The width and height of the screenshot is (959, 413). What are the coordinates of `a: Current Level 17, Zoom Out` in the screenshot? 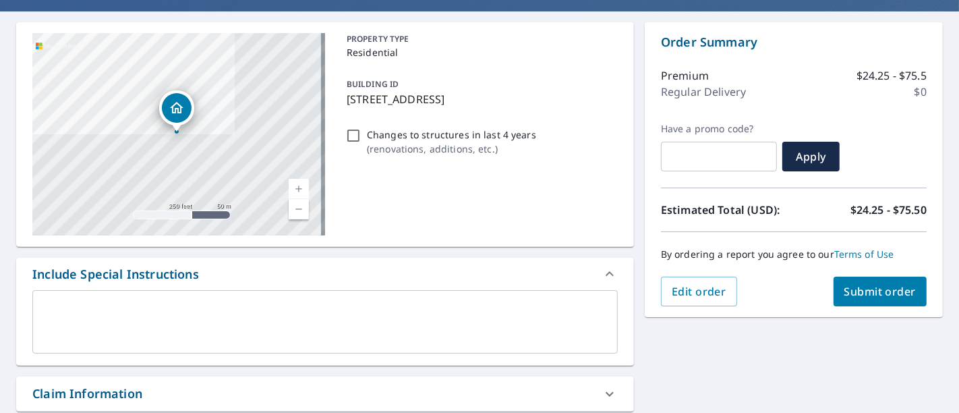 It's located at (299, 209).